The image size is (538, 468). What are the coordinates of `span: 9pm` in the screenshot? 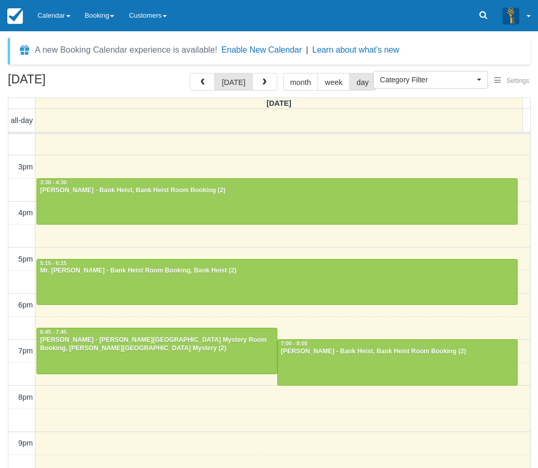 It's located at (26, 443).